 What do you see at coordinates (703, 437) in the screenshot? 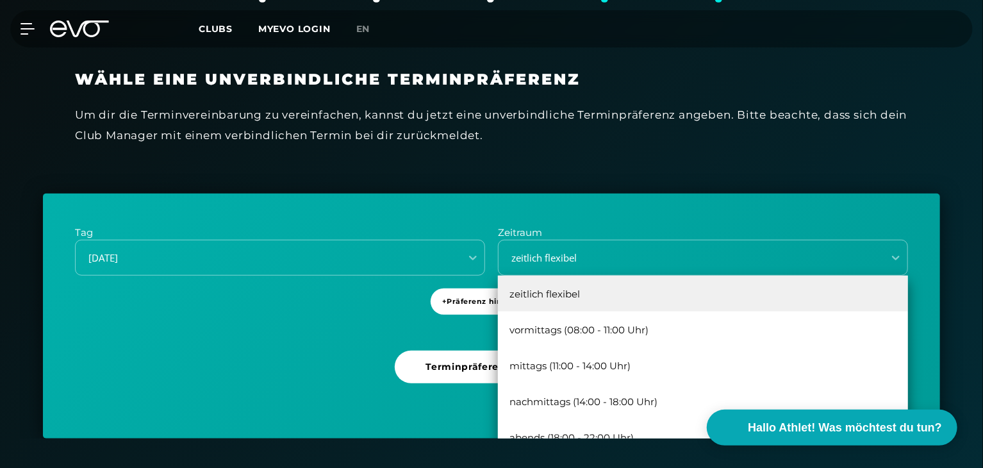
I see `div: abends (18:00 - 22:00 Uhr)` at bounding box center [703, 437].